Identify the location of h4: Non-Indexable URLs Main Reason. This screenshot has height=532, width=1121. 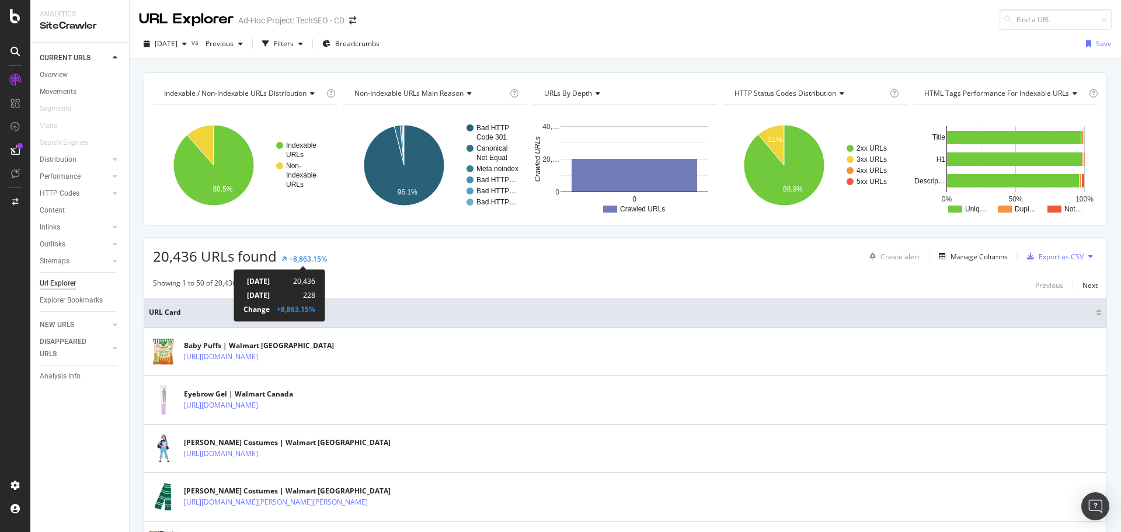
(430, 93).